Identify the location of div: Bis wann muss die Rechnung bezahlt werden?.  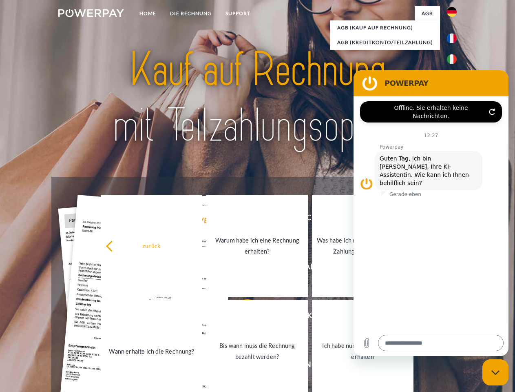
(257, 351).